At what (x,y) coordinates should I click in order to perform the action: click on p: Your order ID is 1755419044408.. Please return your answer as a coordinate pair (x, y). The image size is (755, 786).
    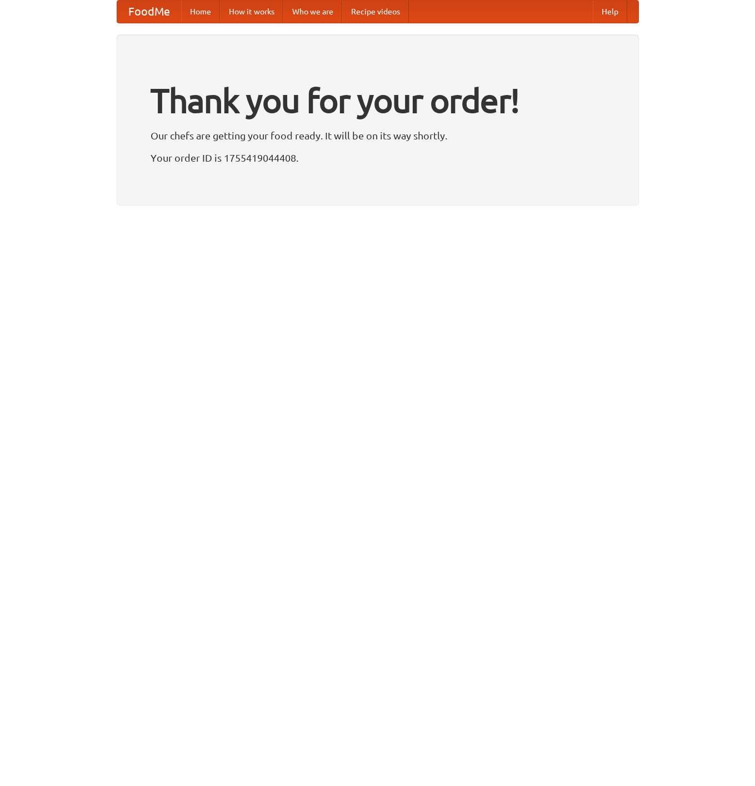
    Looking at the image, I should click on (378, 158).